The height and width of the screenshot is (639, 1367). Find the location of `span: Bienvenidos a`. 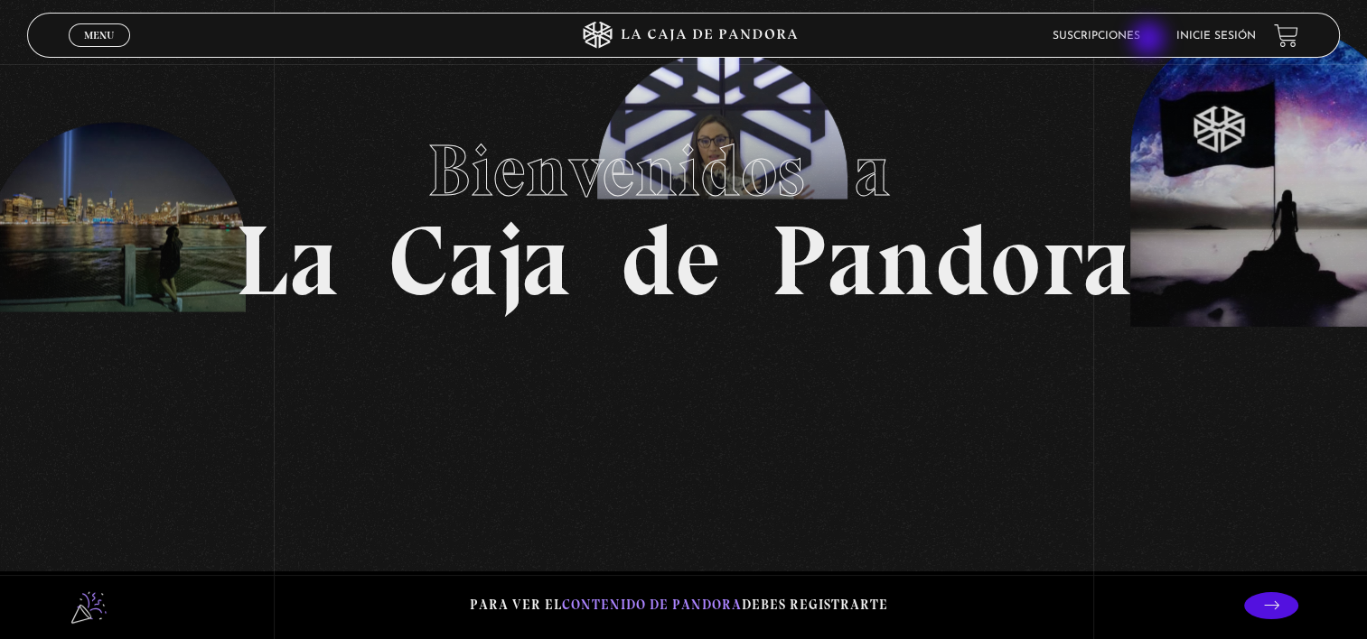

span: Bienvenidos a is located at coordinates (684, 171).